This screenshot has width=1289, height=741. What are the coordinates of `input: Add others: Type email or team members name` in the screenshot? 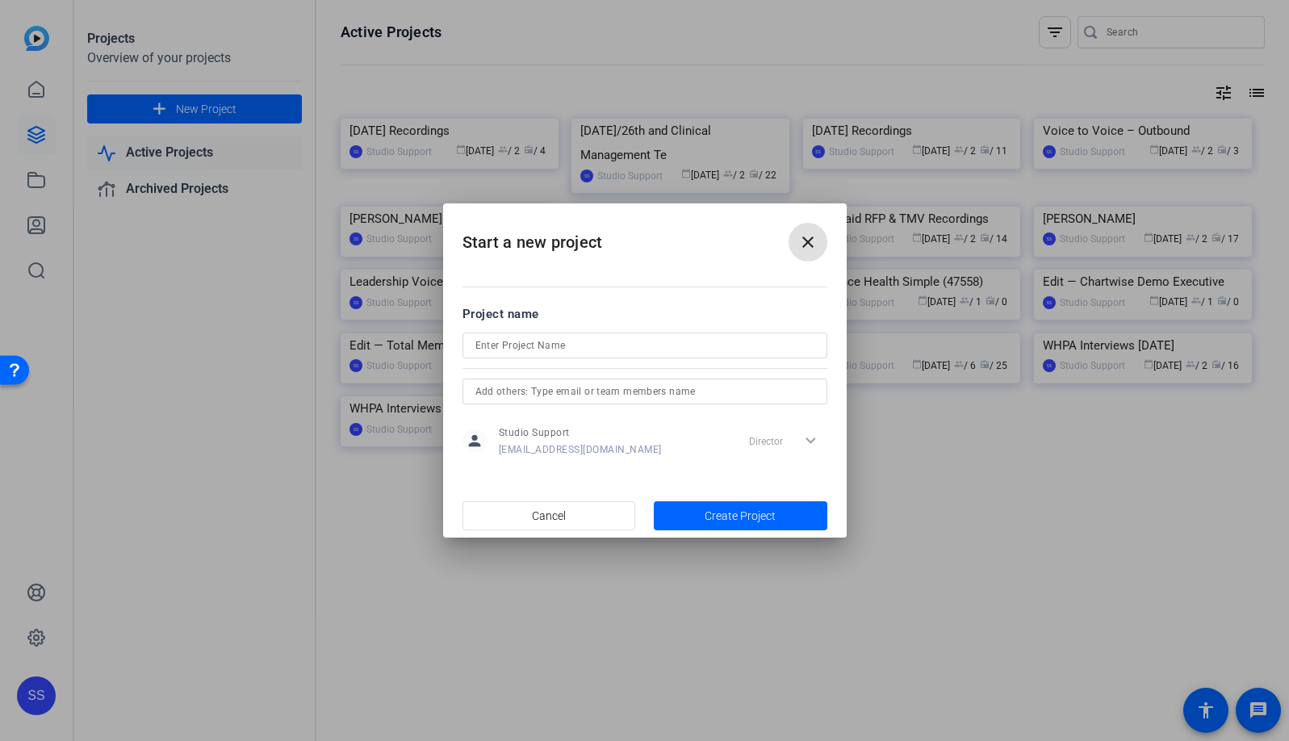 It's located at (645, 391).